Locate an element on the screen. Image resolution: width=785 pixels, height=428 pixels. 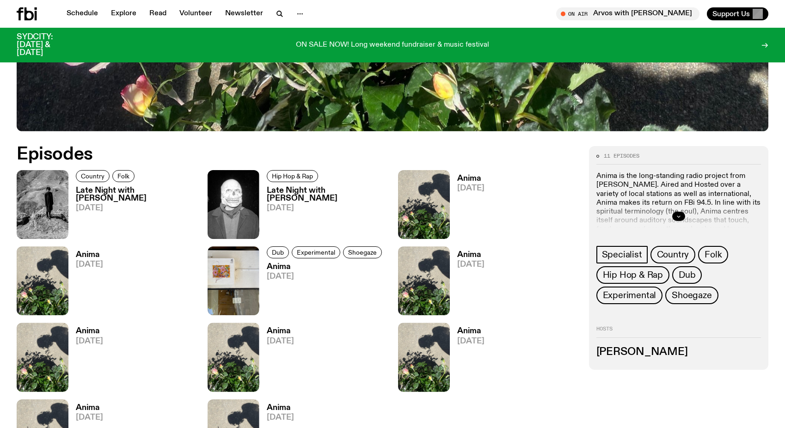
span: Specialist is located at coordinates (622, 255).